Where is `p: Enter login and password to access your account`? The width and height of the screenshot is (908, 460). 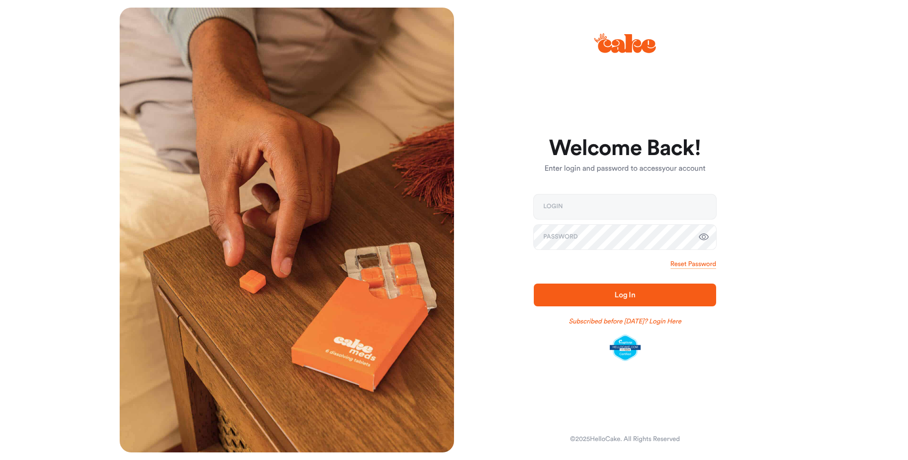
p: Enter login and password to access your account is located at coordinates (625, 169).